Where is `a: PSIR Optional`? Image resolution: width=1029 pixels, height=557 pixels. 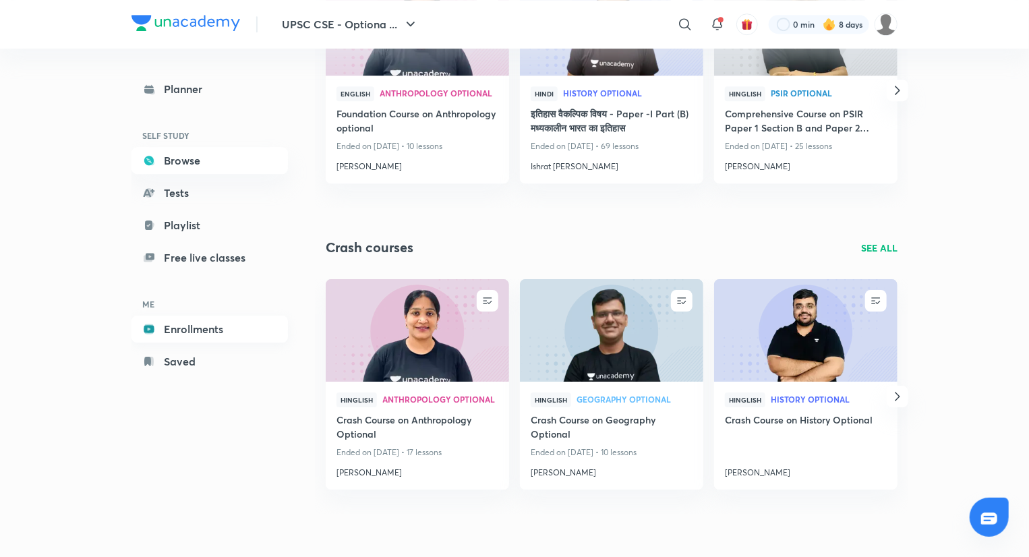 a: PSIR Optional is located at coordinates (829, 94).